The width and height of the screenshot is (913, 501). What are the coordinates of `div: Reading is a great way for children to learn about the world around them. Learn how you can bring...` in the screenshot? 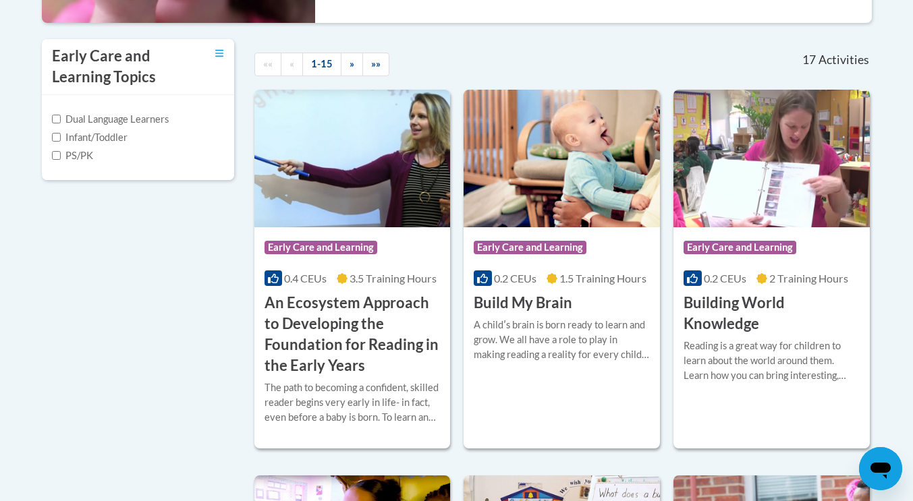 It's located at (771, 361).